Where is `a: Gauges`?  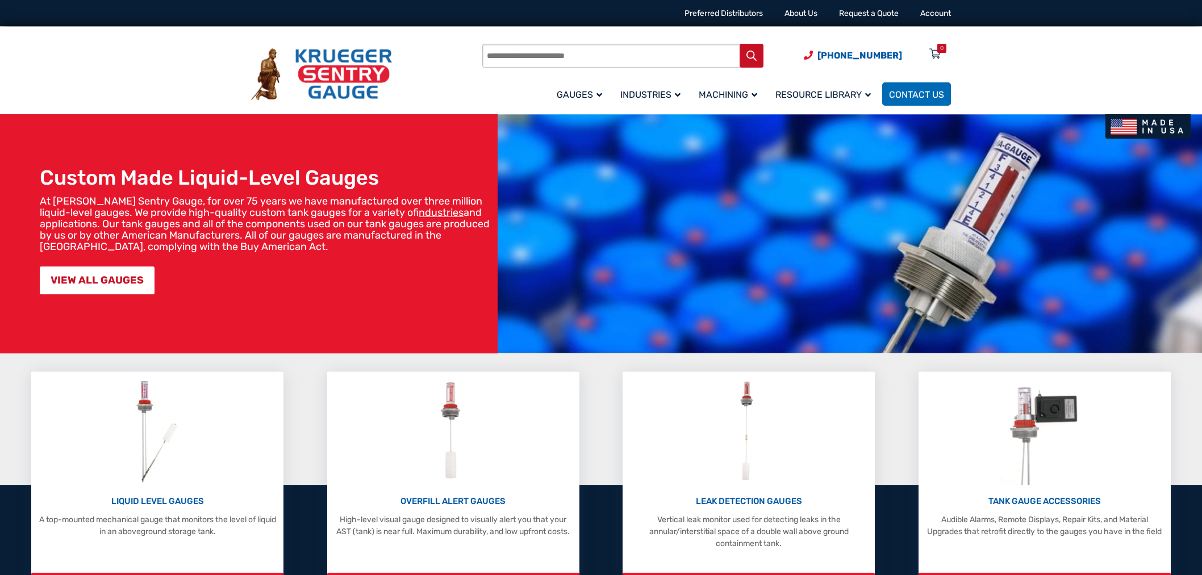 a: Gauges is located at coordinates (582, 94).